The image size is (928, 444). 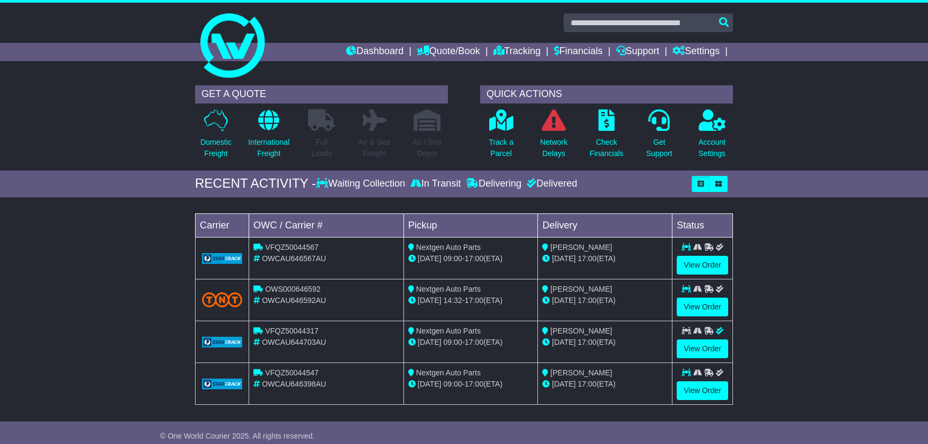 What do you see at coordinates (222, 225) in the screenshot?
I see `td: Carrier` at bounding box center [222, 225].